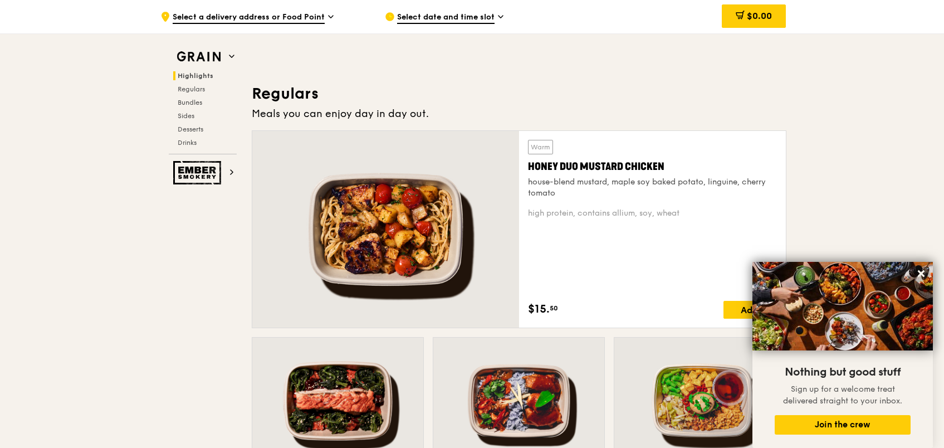  Describe the element at coordinates (190, 102) in the screenshot. I see `span: Bundles` at that location.